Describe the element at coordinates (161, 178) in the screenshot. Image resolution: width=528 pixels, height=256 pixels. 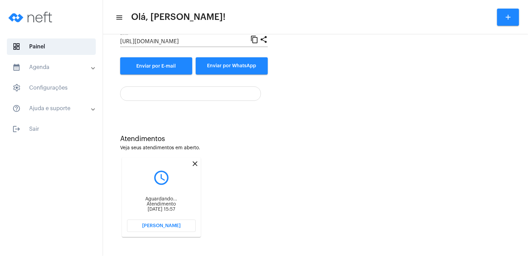
I see `mat-icon: query_builder` at that location.